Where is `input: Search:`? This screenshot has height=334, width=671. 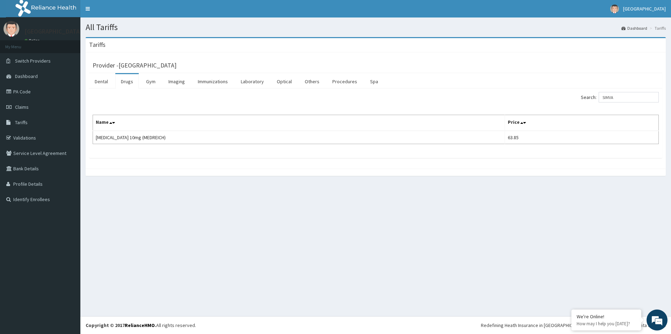 input: Search: is located at coordinates (629, 97).